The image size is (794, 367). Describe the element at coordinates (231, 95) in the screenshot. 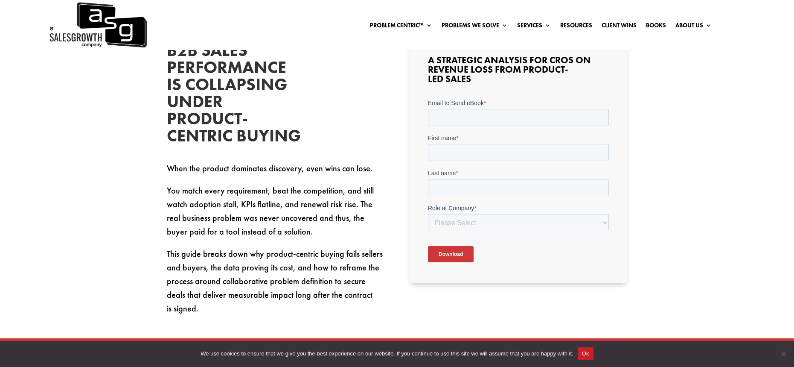

I see `h2: B2B Sales Performance Is Collapsing Under Product-Centric Buying` at that location.